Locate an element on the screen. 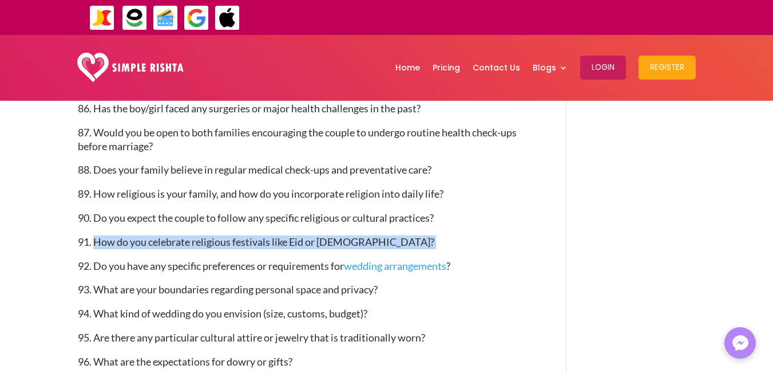 The width and height of the screenshot is (773, 373). a: Register is located at coordinates (667, 68).